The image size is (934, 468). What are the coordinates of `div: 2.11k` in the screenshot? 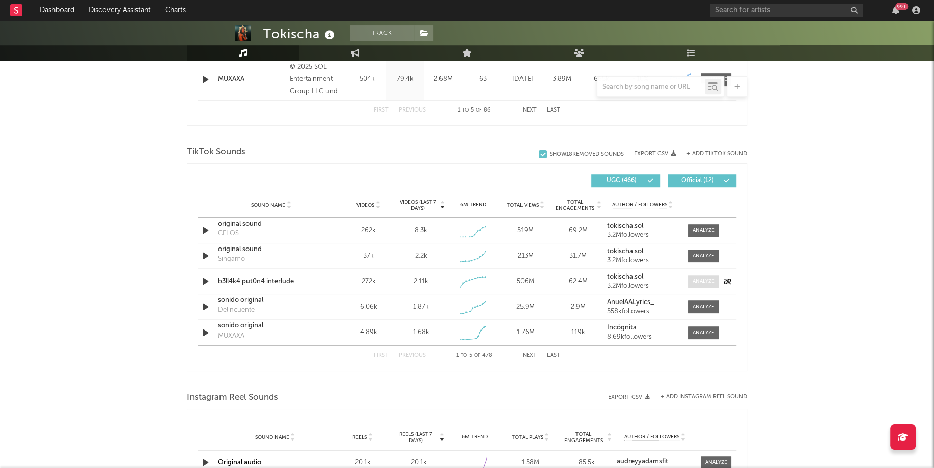 It's located at (421, 282).